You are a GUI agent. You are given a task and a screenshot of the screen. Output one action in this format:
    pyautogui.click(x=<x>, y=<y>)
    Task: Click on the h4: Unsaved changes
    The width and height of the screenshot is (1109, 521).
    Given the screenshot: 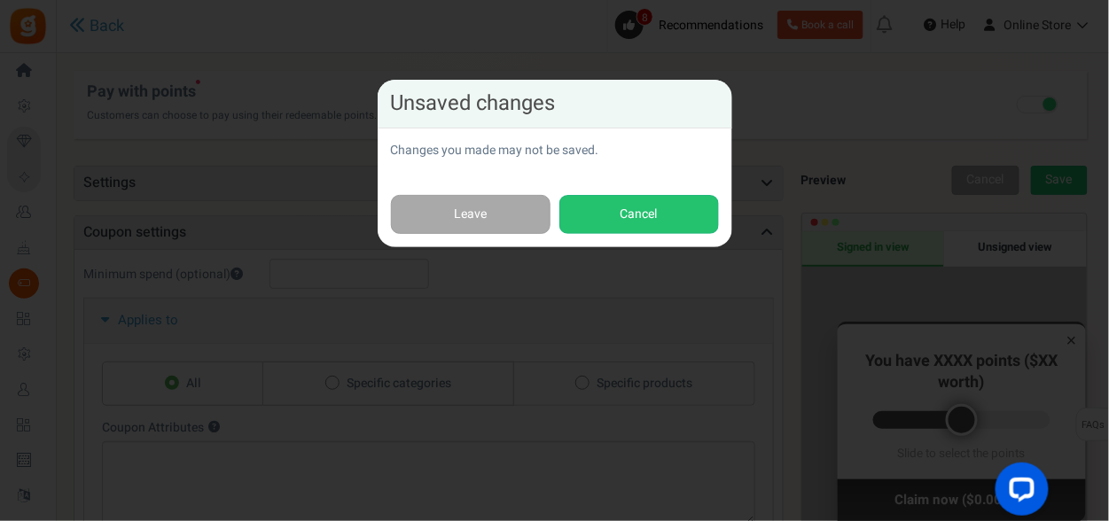 What is the action you would take?
    pyautogui.click(x=555, y=104)
    